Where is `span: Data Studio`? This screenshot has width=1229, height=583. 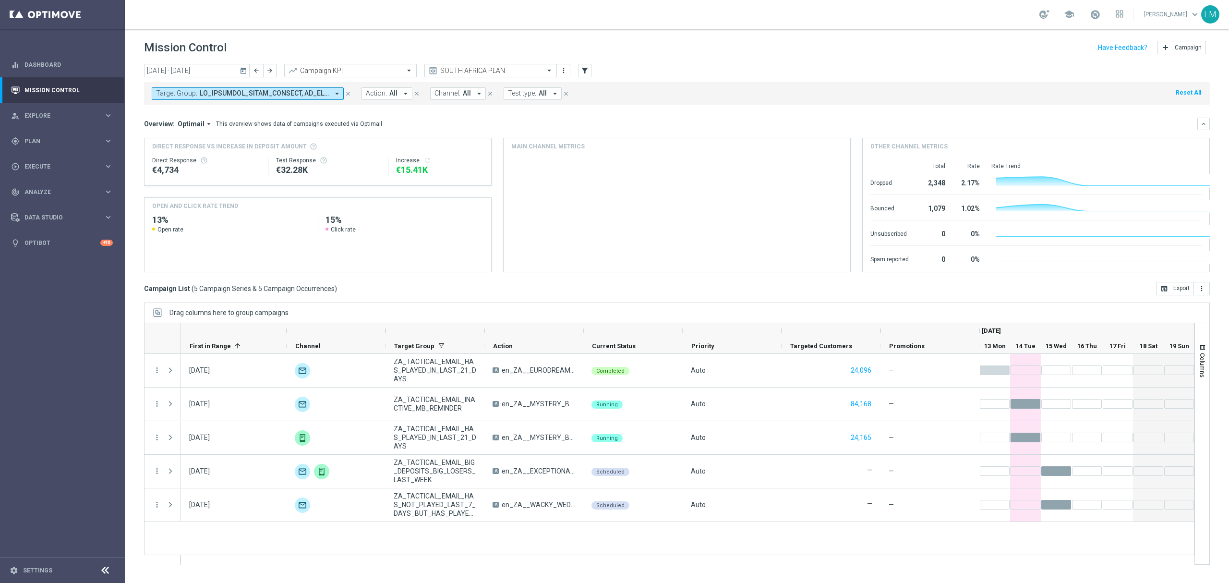 span: Data Studio is located at coordinates (64, 217).